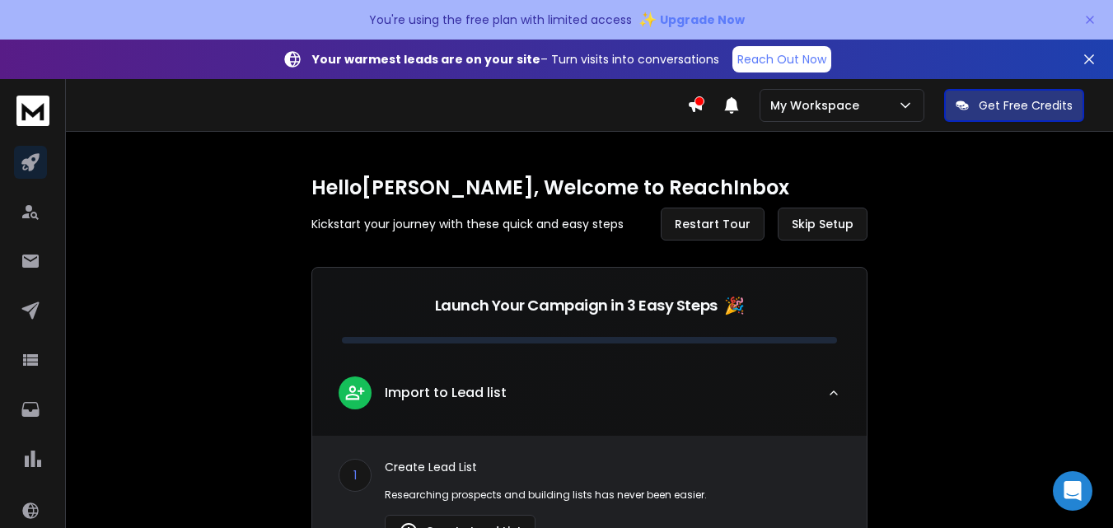 This screenshot has width=1113, height=528. What do you see at coordinates (1073, 491) in the screenshot?
I see `div: Open Intercom Messenger` at bounding box center [1073, 491].